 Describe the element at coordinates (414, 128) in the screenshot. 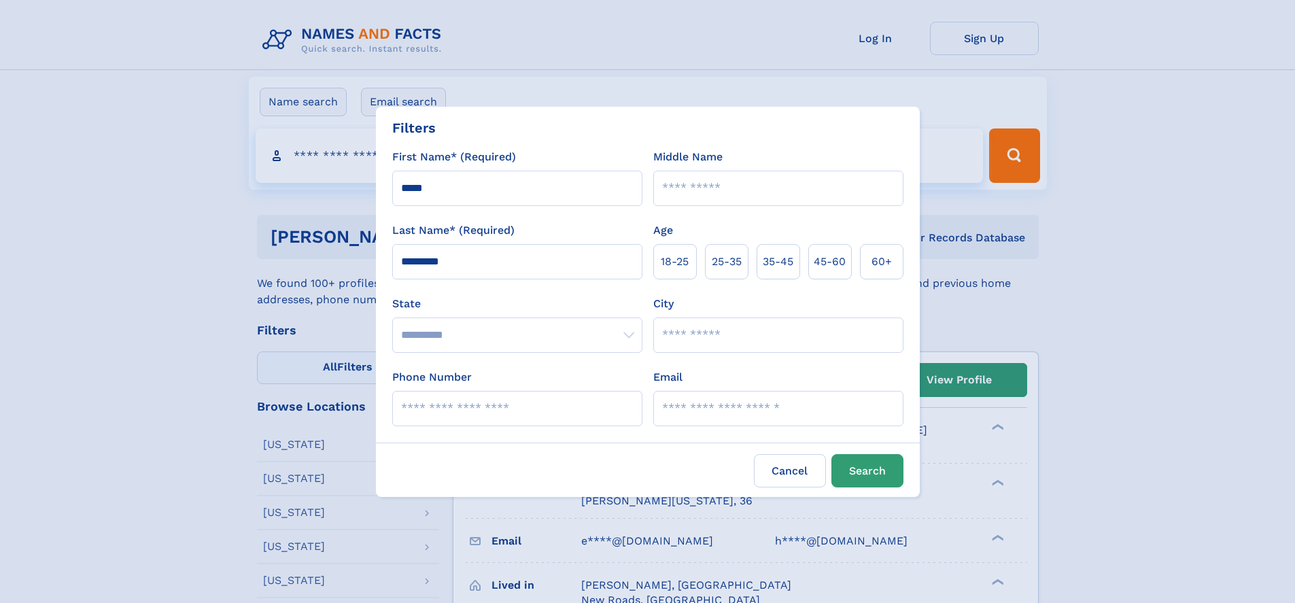

I see `div: Filters` at that location.